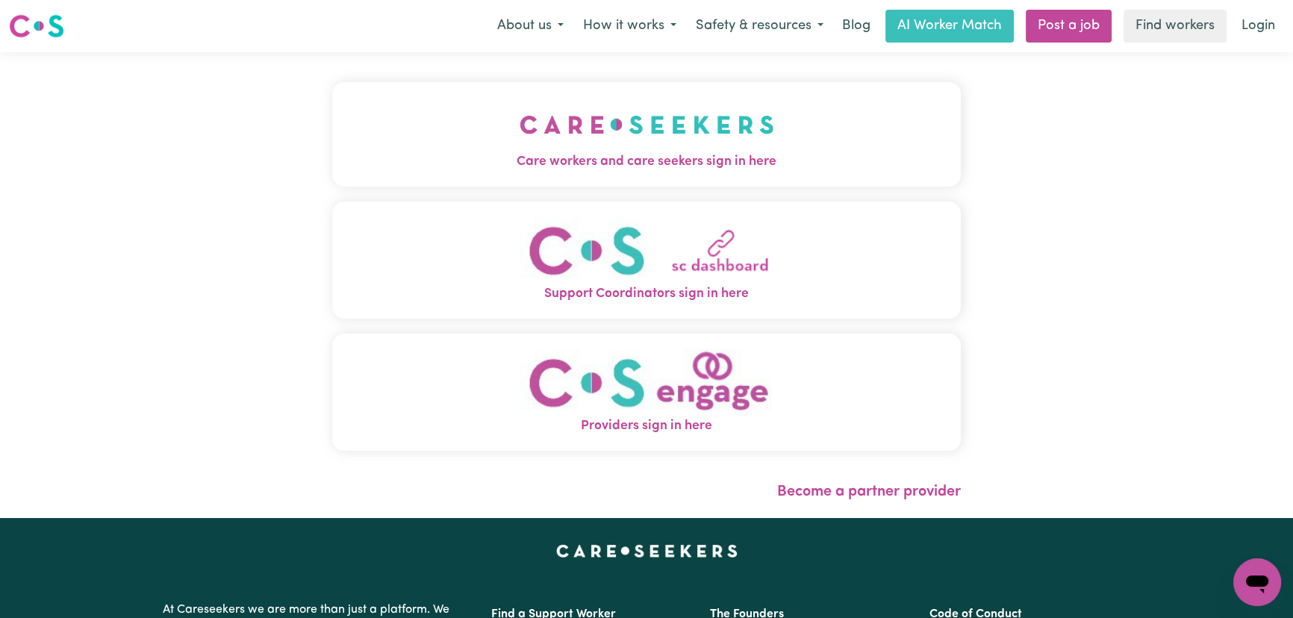  Describe the element at coordinates (856, 26) in the screenshot. I see `a: Blog` at that location.